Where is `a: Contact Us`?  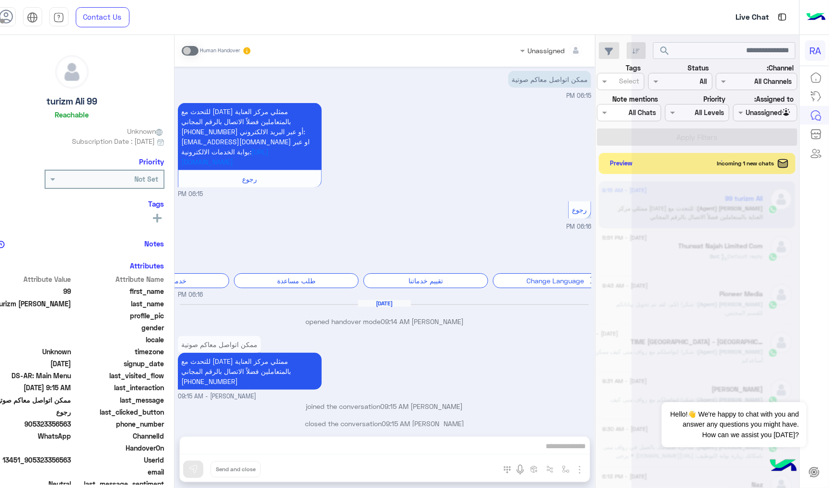
a: Contact Us is located at coordinates (103, 17).